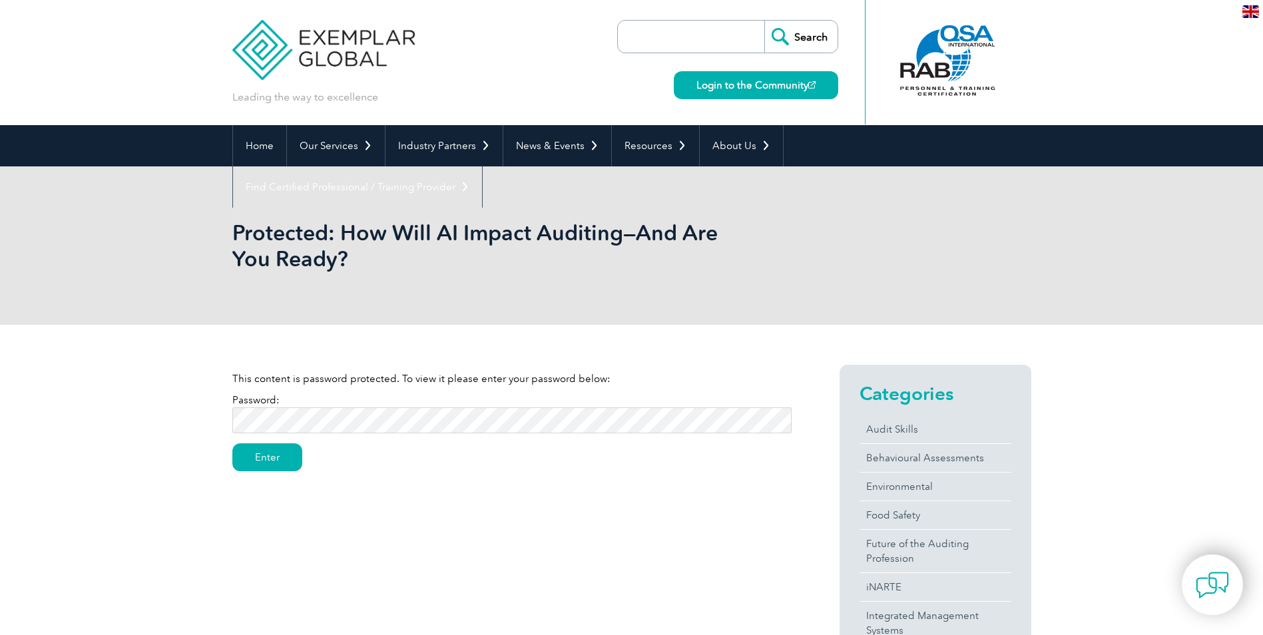 The height and width of the screenshot is (635, 1263). I want to click on a: Find Certified Professional / Training Provider, so click(358, 187).